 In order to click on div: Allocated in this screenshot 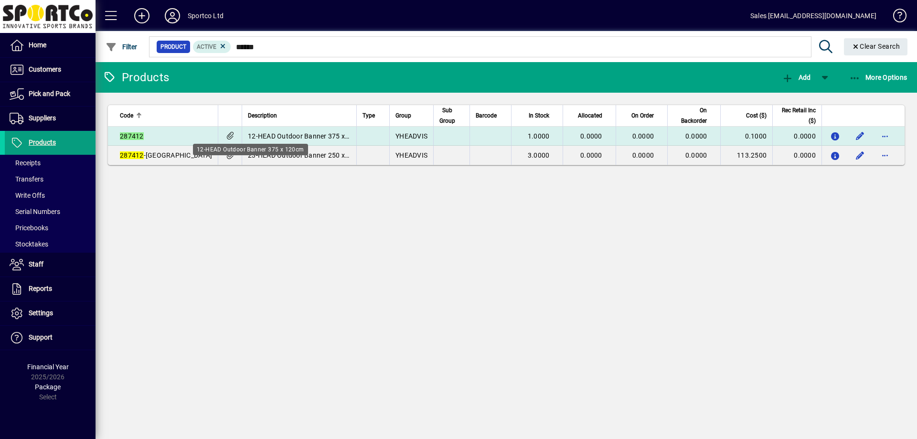, I will do `click(589, 116)`.